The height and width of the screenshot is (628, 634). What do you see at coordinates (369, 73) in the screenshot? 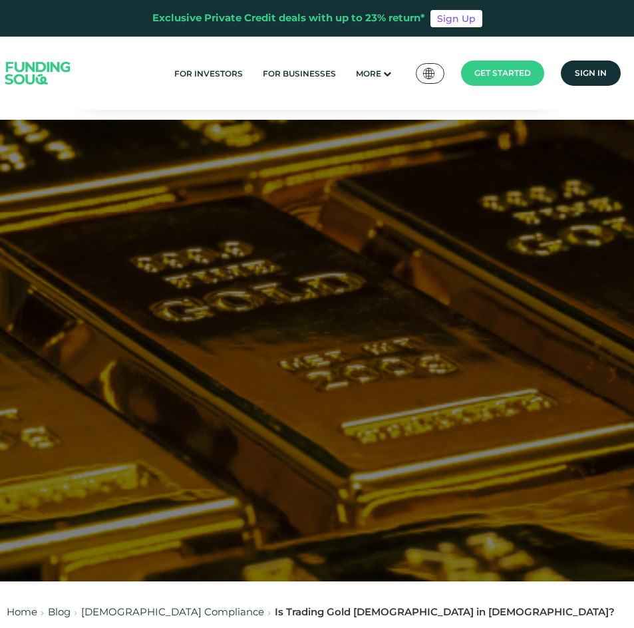
I see `span: More` at bounding box center [369, 73].